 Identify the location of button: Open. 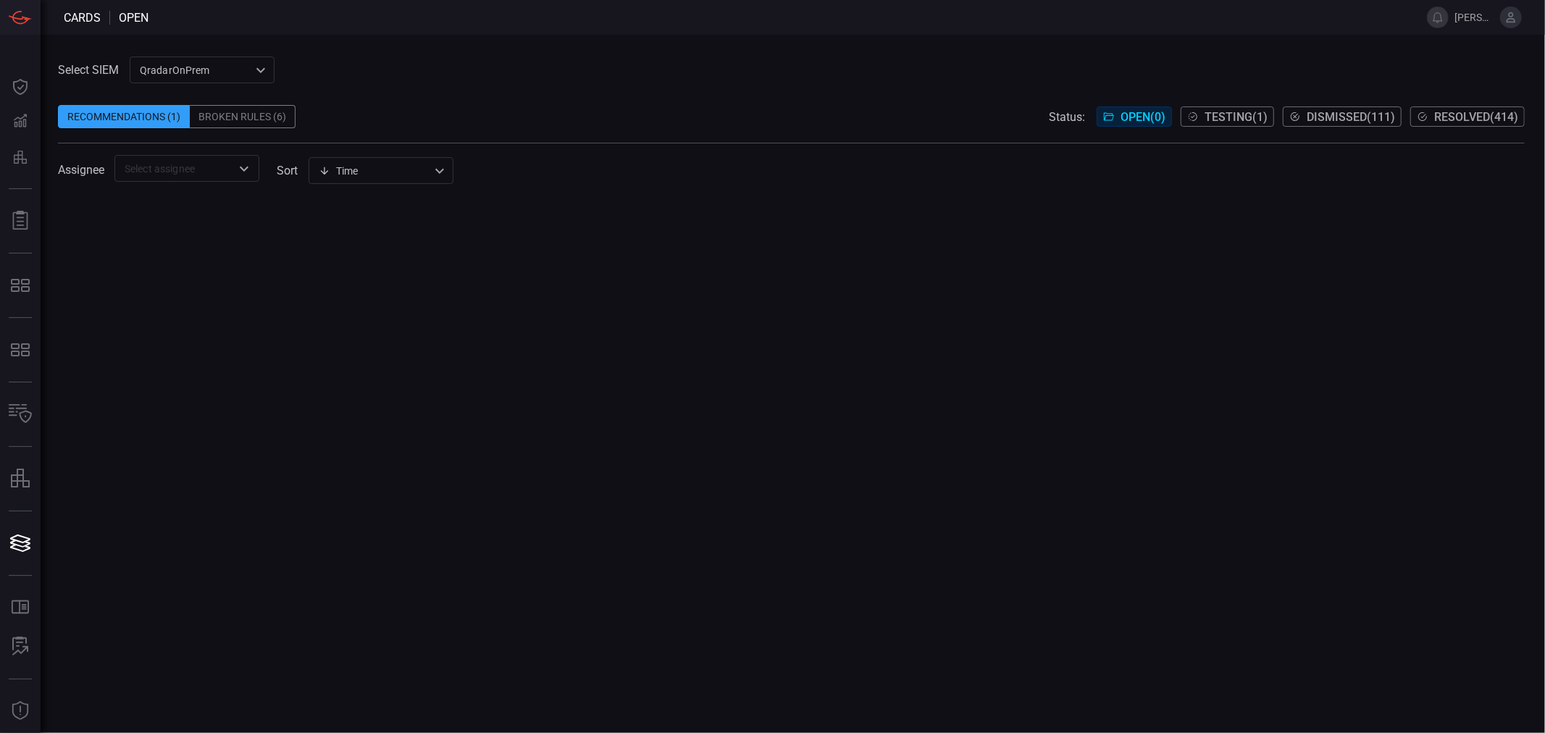
(244, 169).